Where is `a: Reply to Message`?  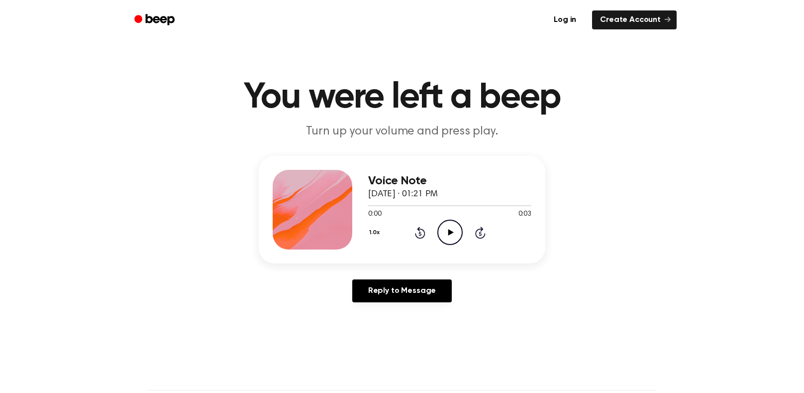 a: Reply to Message is located at coordinates (402, 291).